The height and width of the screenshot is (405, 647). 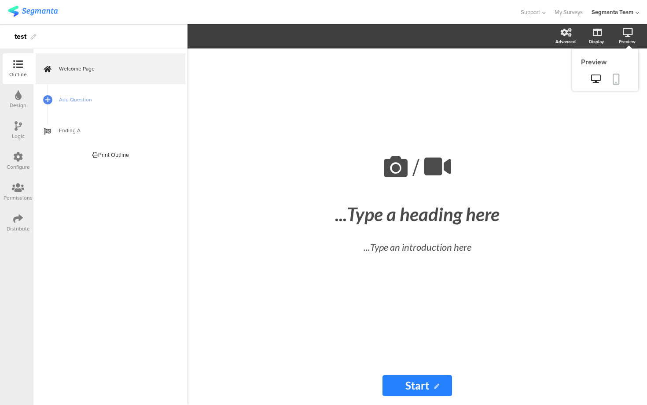 What do you see at coordinates (18, 136) in the screenshot?
I see `div: Logic` at bounding box center [18, 136].